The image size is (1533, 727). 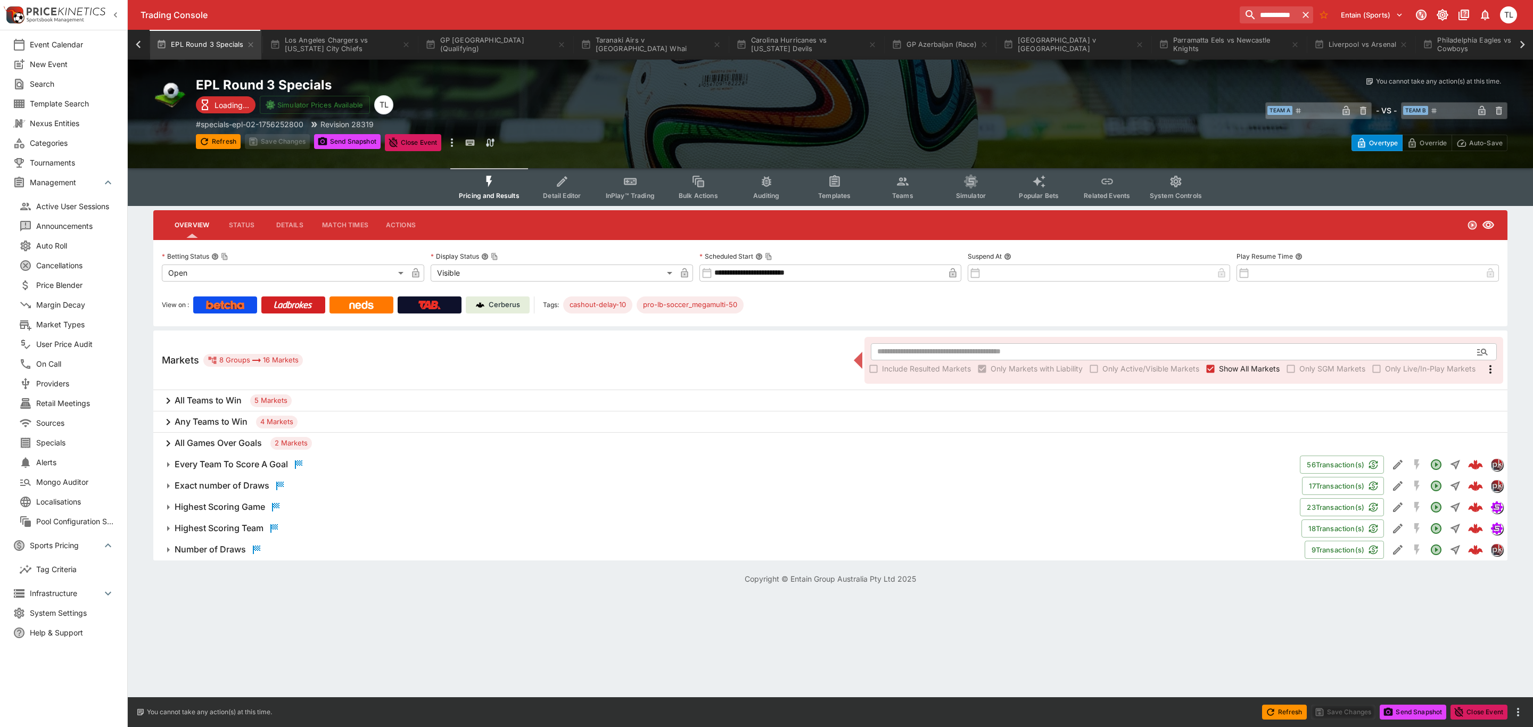 I want to click on p: Scheduled Start, so click(x=726, y=256).